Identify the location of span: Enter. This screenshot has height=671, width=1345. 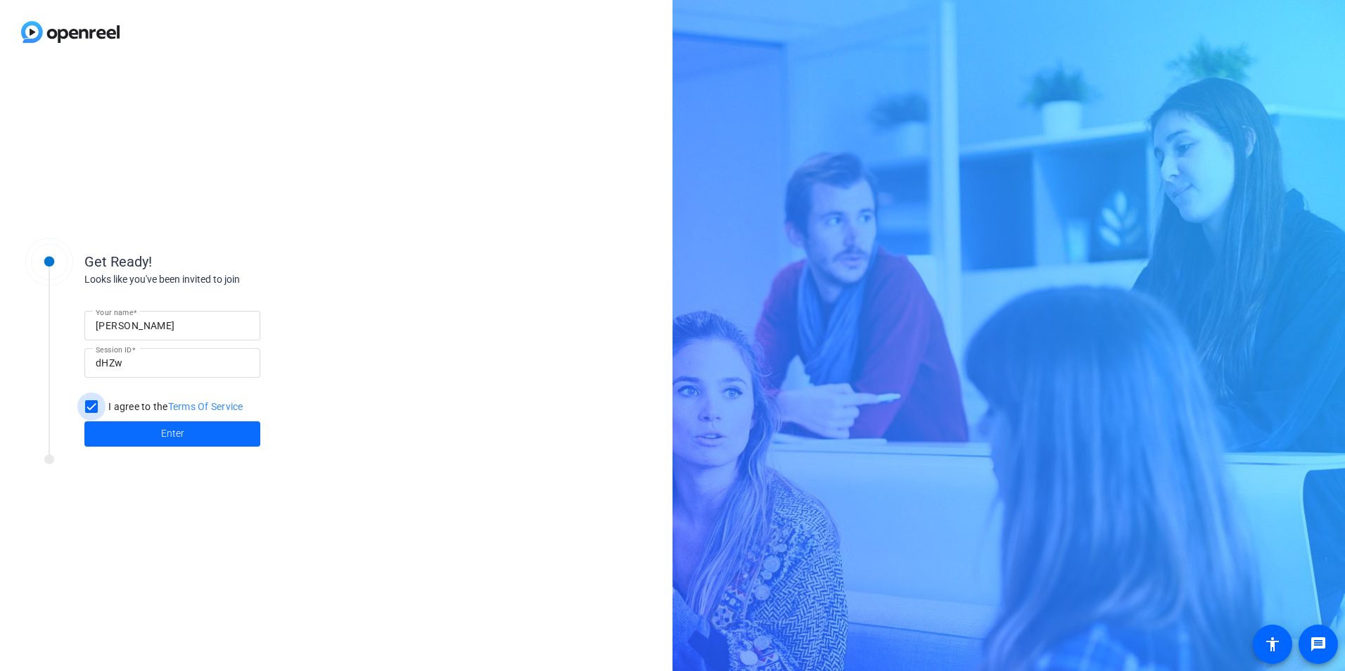
(172, 433).